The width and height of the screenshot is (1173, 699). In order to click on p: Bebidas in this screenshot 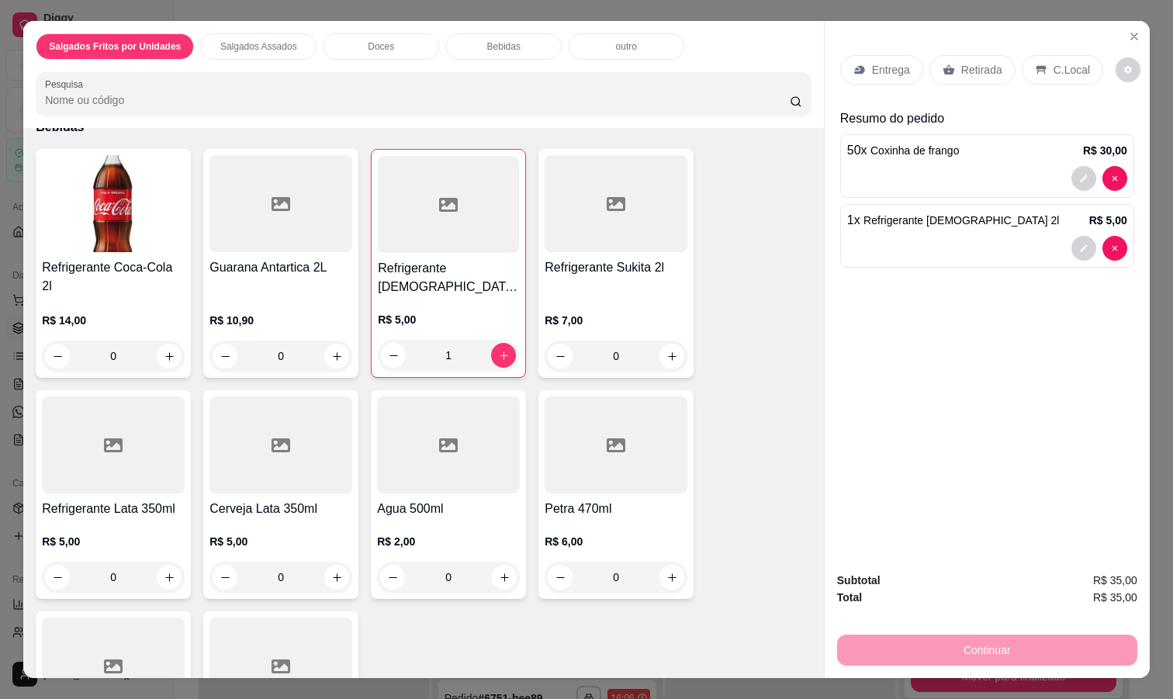, I will do `click(504, 47)`.